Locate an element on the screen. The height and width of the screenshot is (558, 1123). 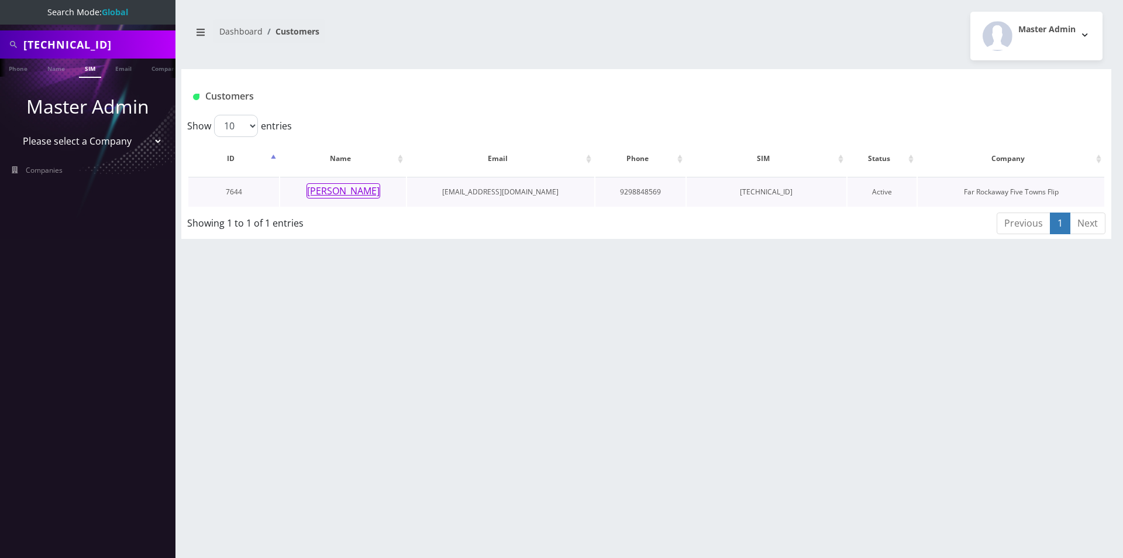
a: Name is located at coordinates (56, 67).